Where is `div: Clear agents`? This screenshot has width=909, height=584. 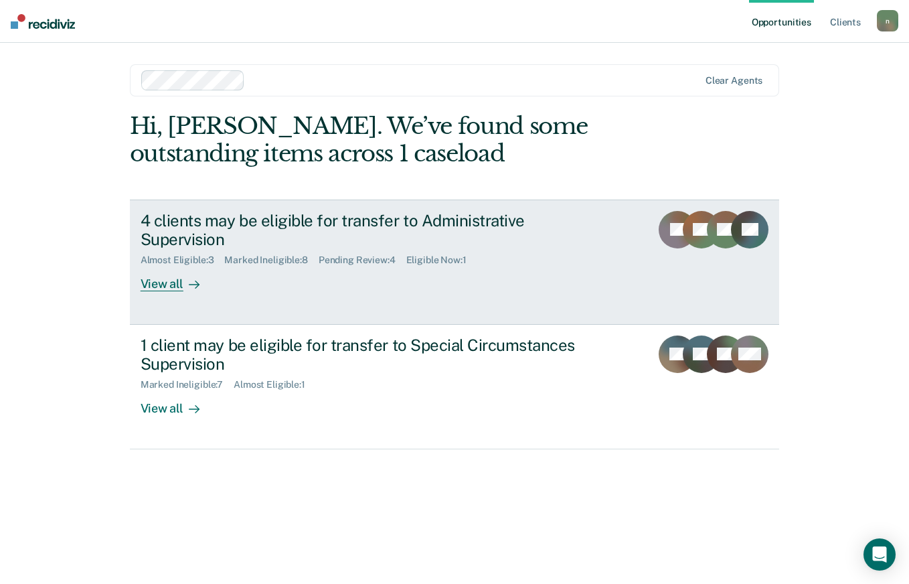
div: Clear agents is located at coordinates (734, 80).